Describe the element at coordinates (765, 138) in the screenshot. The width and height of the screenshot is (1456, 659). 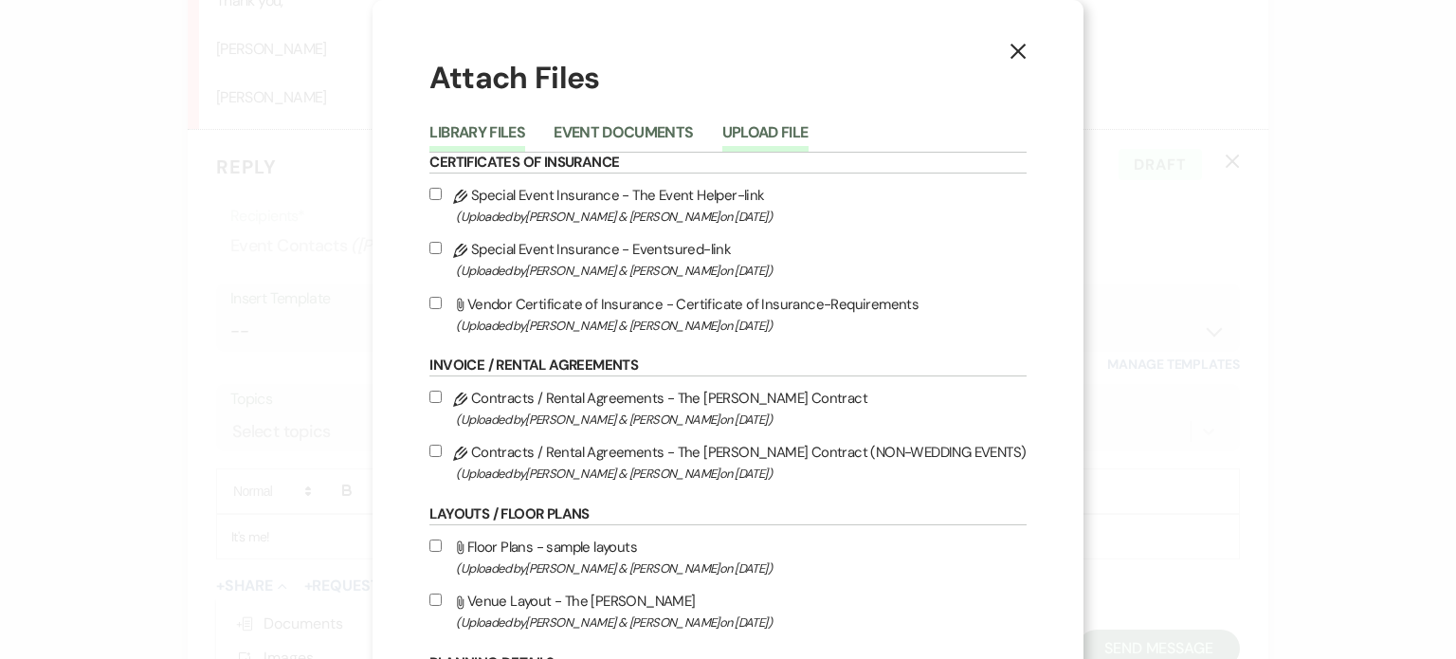
I see `button: Upload File` at that location.